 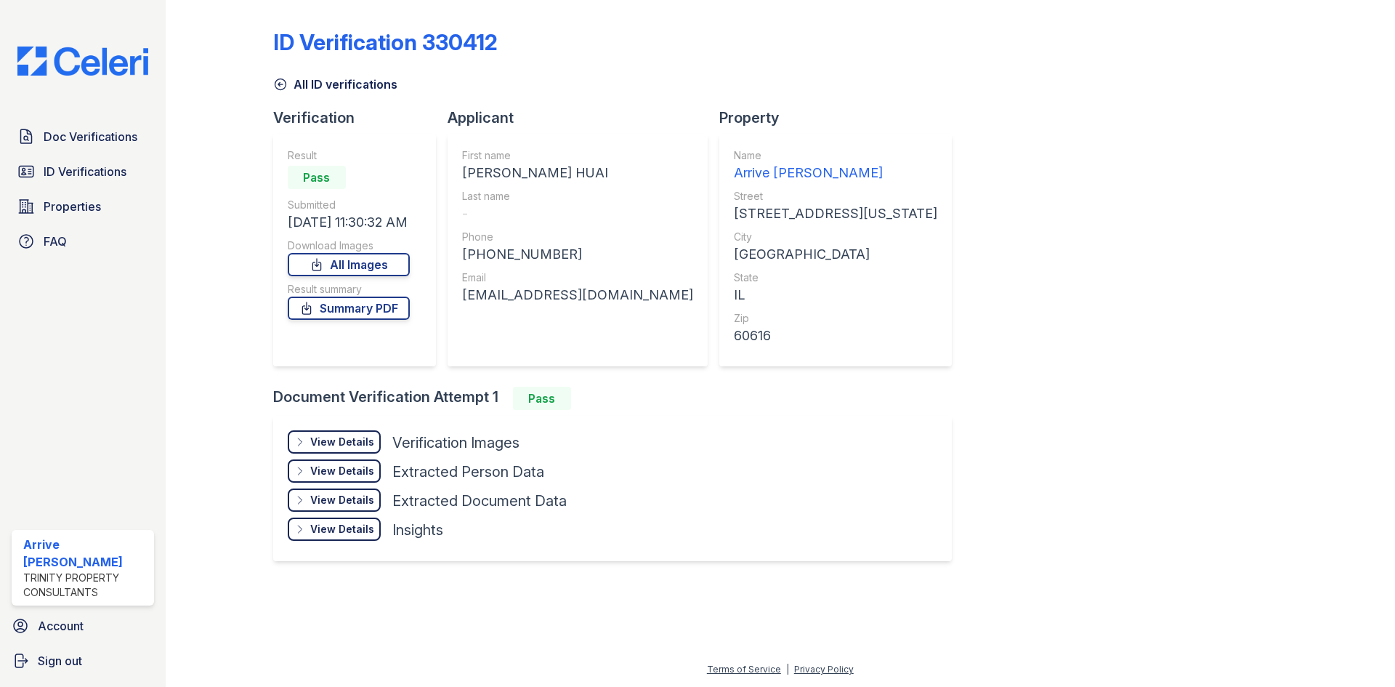 I want to click on a: All Images, so click(x=349, y=265).